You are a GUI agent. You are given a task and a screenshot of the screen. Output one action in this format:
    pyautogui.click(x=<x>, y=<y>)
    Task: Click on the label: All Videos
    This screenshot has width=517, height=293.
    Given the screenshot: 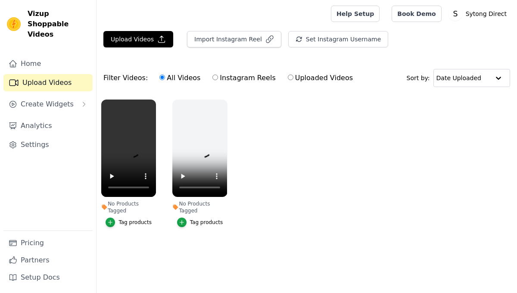 What is the action you would take?
    pyautogui.click(x=180, y=78)
    